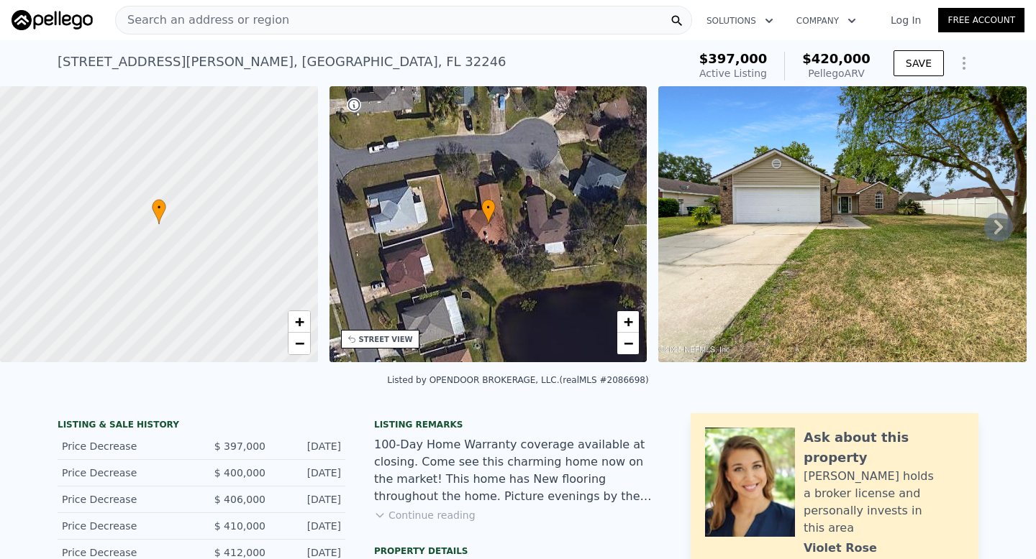 This screenshot has height=559, width=1036. What do you see at coordinates (239, 473) in the screenshot?
I see `span: $ 400,000` at bounding box center [239, 473].